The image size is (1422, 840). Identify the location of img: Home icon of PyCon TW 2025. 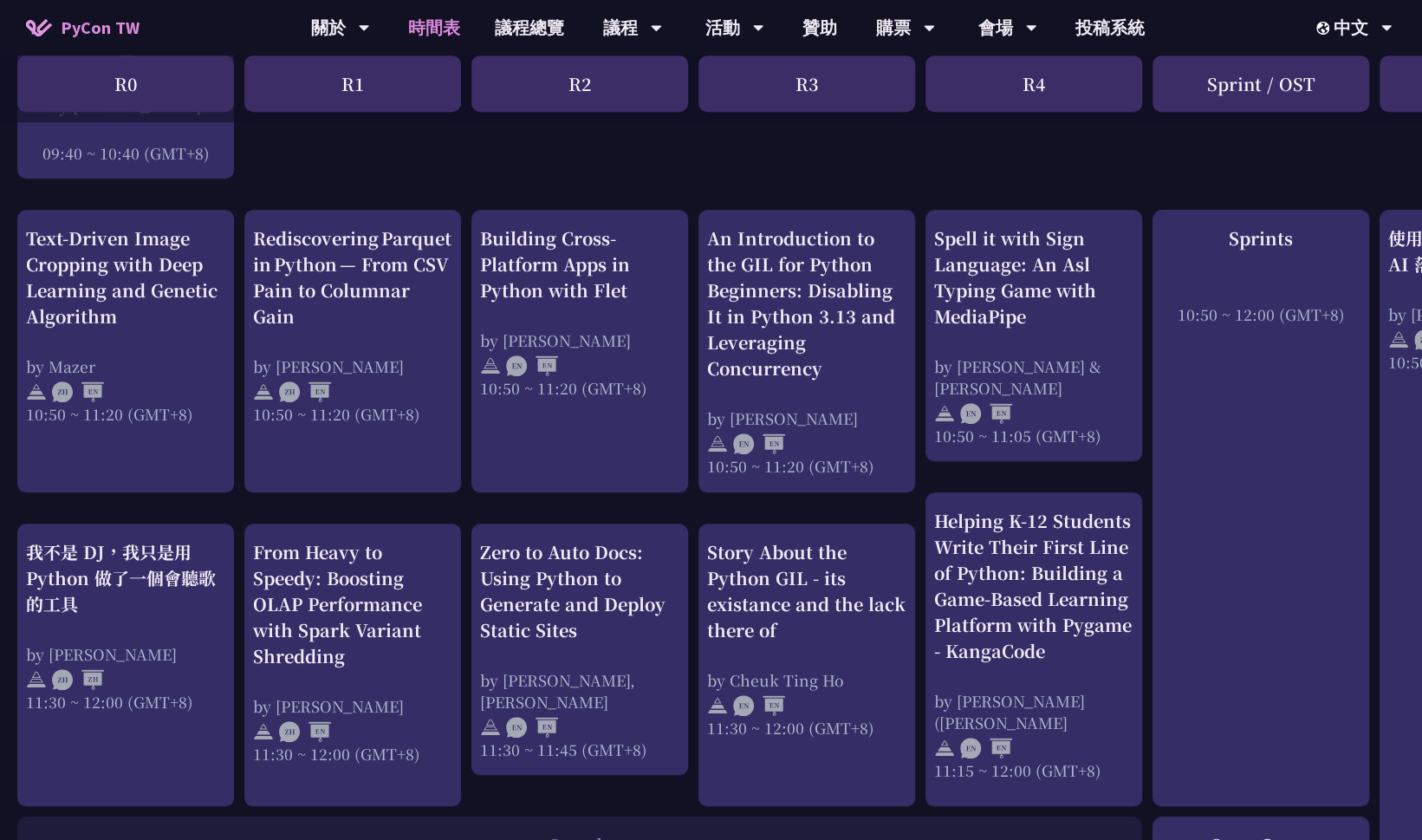
(39, 28).